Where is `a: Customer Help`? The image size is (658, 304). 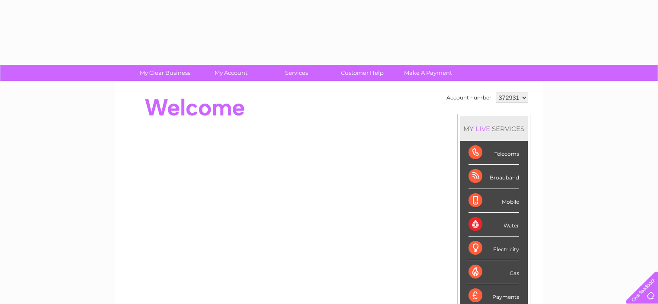
a: Customer Help is located at coordinates (362, 73).